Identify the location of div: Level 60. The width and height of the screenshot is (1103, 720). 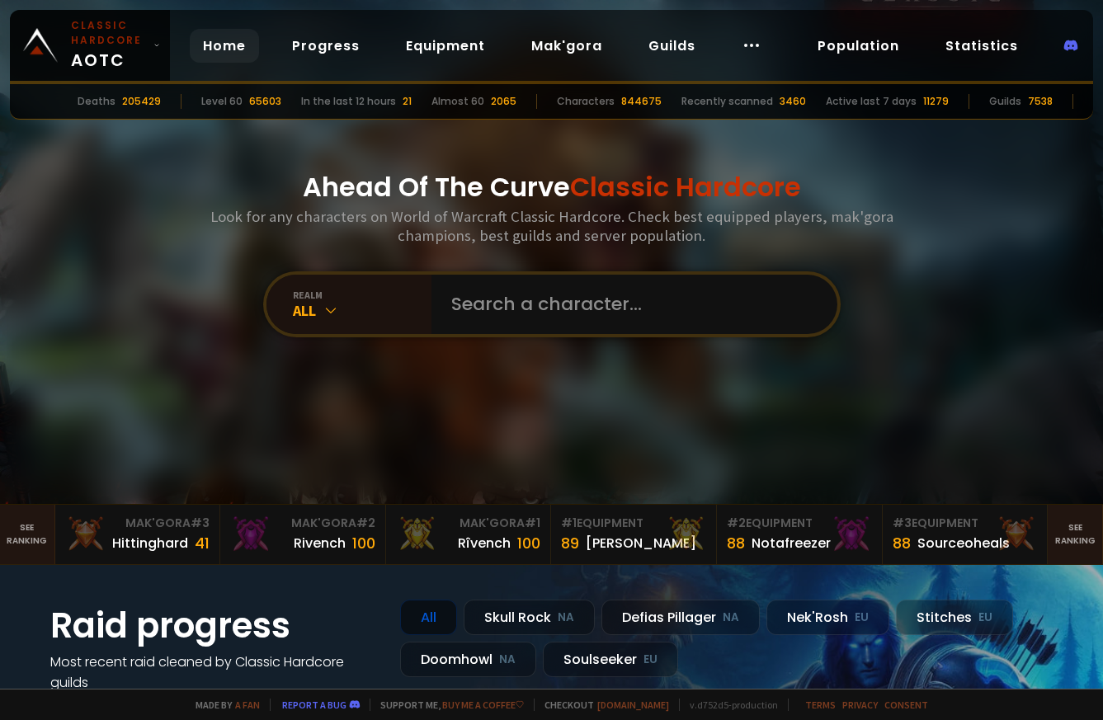
(222, 102).